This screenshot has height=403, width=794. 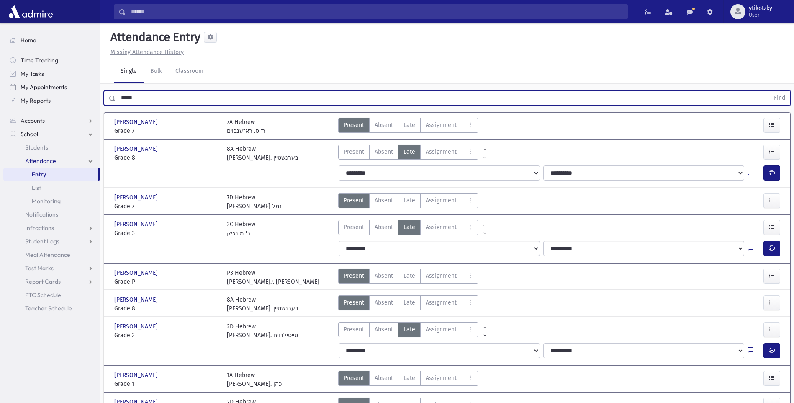 I want to click on span: My Appointments, so click(x=44, y=87).